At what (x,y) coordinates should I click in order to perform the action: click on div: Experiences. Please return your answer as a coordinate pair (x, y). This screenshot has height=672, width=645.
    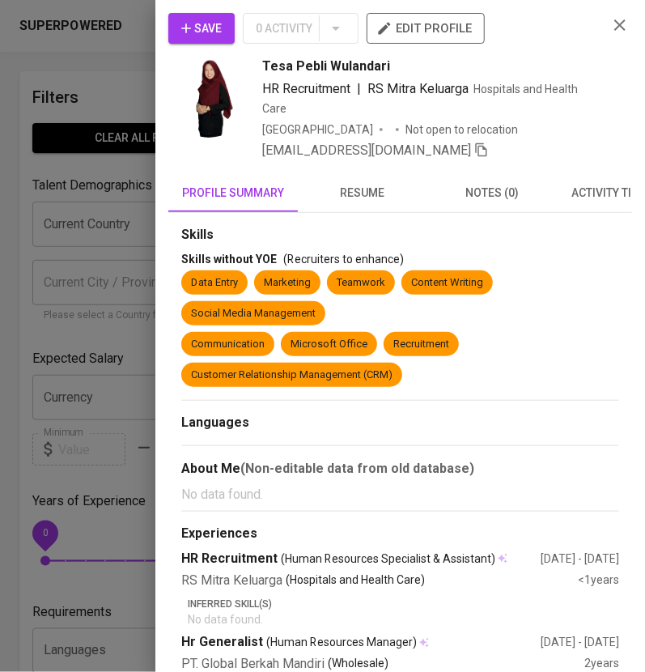
    Looking at the image, I should click on (400, 534).